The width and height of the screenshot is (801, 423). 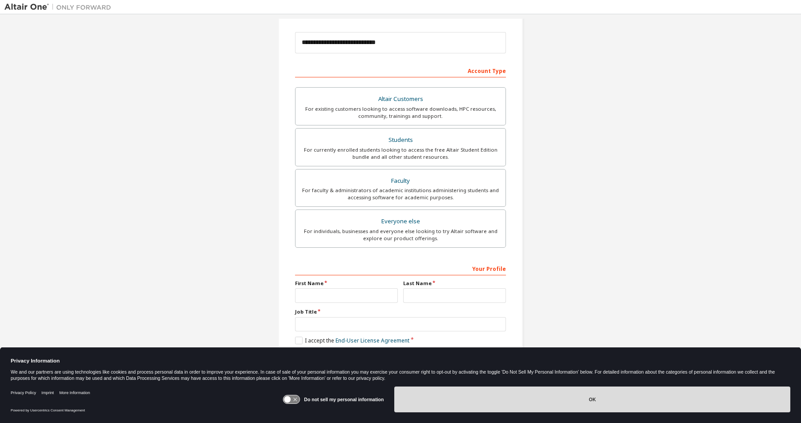 I want to click on div: Your Profile, so click(x=401, y=268).